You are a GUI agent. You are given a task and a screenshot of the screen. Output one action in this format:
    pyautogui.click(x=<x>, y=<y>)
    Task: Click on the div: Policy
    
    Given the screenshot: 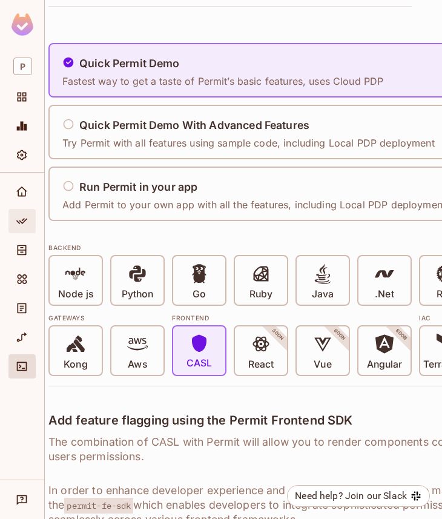 What is the action you would take?
    pyautogui.click(x=22, y=221)
    